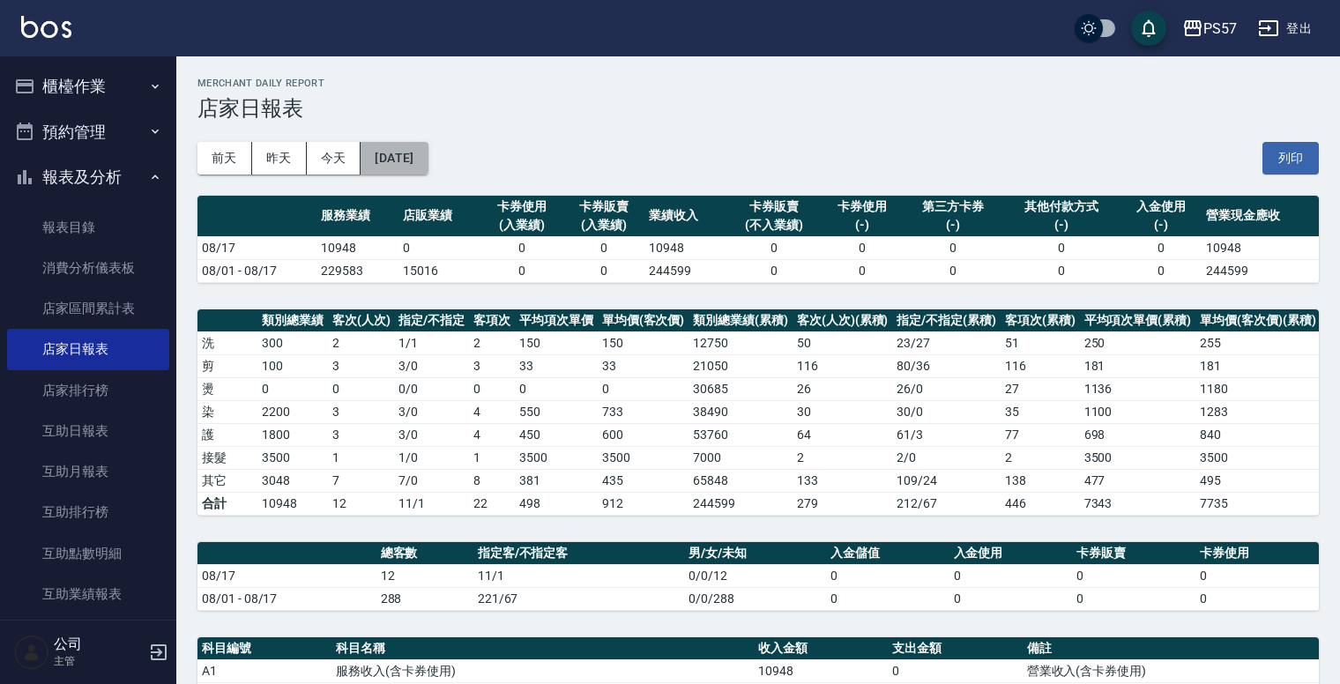  What do you see at coordinates (1061, 206) in the screenshot?
I see `div: 其他付款方式` at bounding box center [1061, 206].